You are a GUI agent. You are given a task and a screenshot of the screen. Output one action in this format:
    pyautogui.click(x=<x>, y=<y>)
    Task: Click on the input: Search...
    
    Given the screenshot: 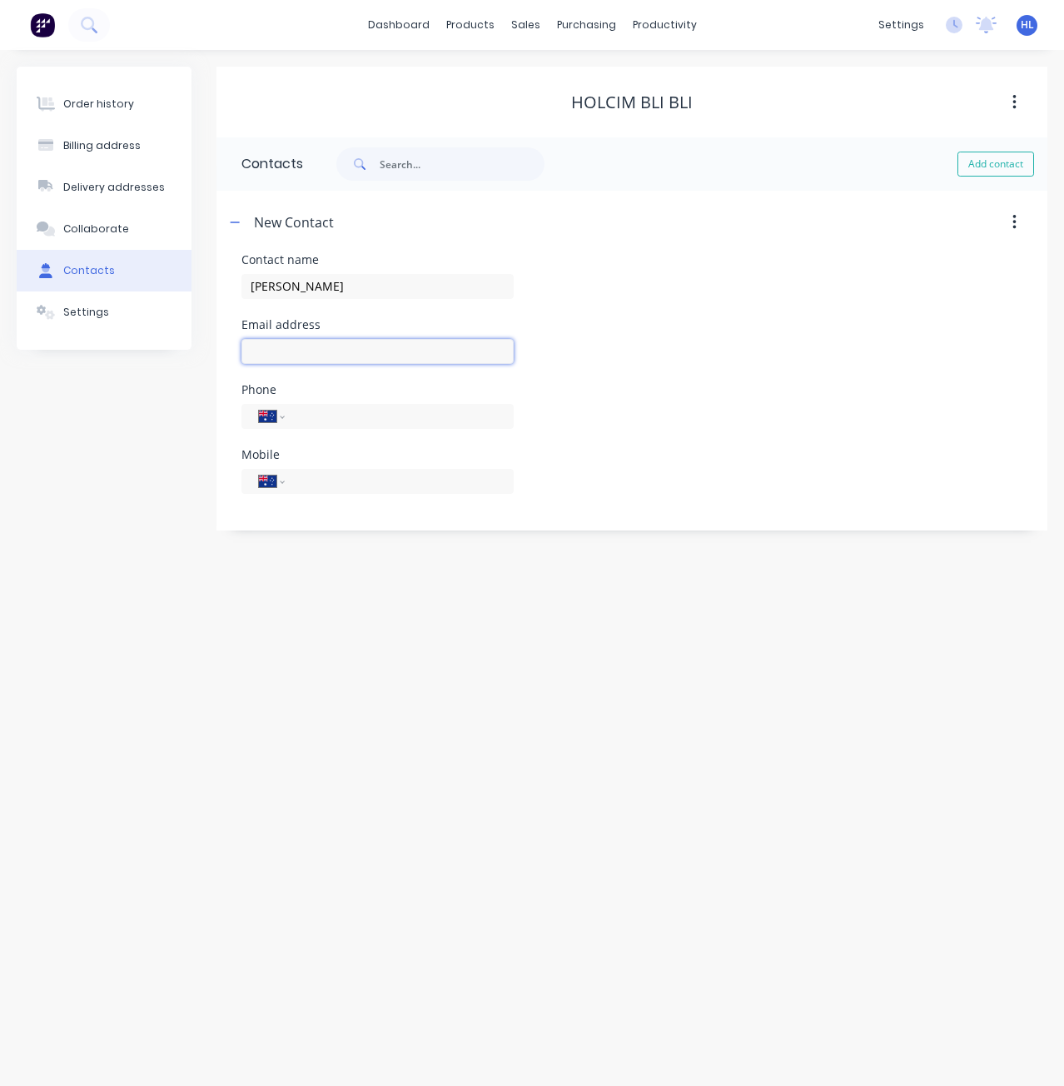 What is the action you would take?
    pyautogui.click(x=462, y=164)
    